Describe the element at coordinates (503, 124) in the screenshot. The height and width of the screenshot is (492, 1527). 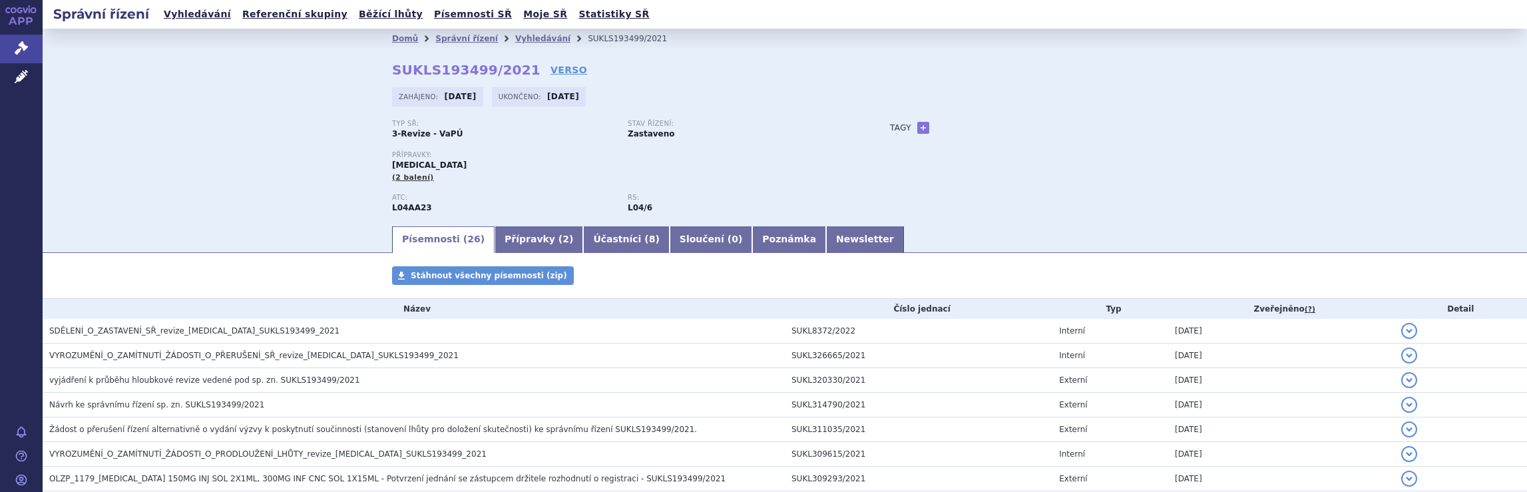
I see `p: Typ SŘ:` at that location.